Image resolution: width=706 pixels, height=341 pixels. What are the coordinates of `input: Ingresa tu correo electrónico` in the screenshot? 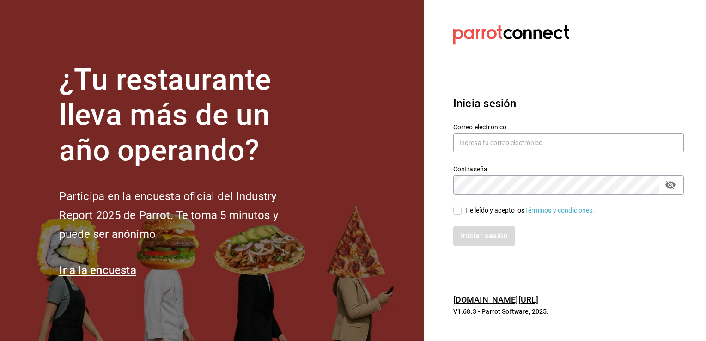 It's located at (568, 143).